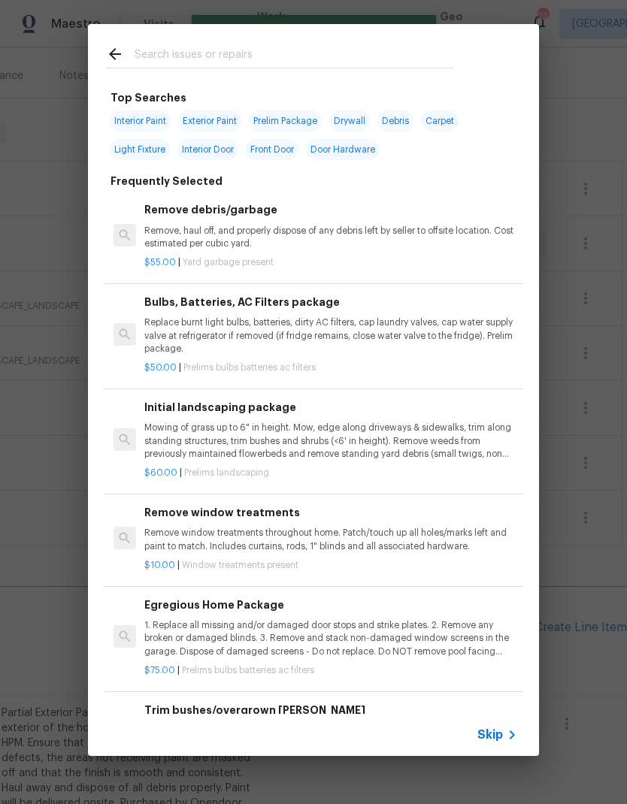 This screenshot has height=804, width=627. I want to click on span: Exterior Paint, so click(210, 121).